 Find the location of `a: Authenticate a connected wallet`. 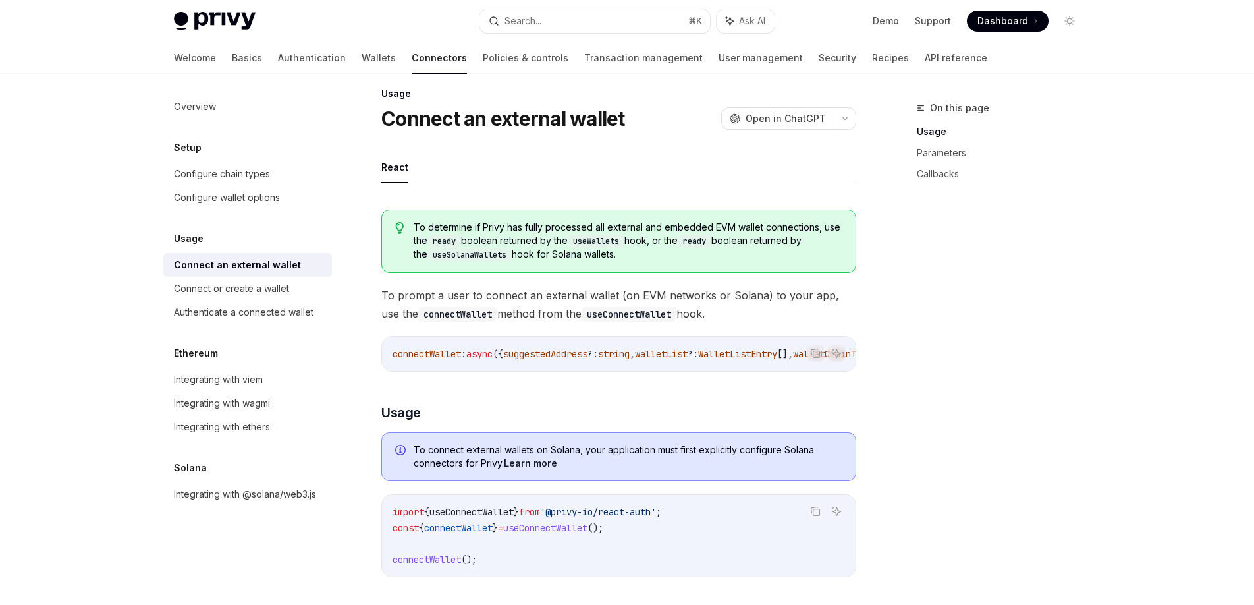

a: Authenticate a connected wallet is located at coordinates (248, 312).